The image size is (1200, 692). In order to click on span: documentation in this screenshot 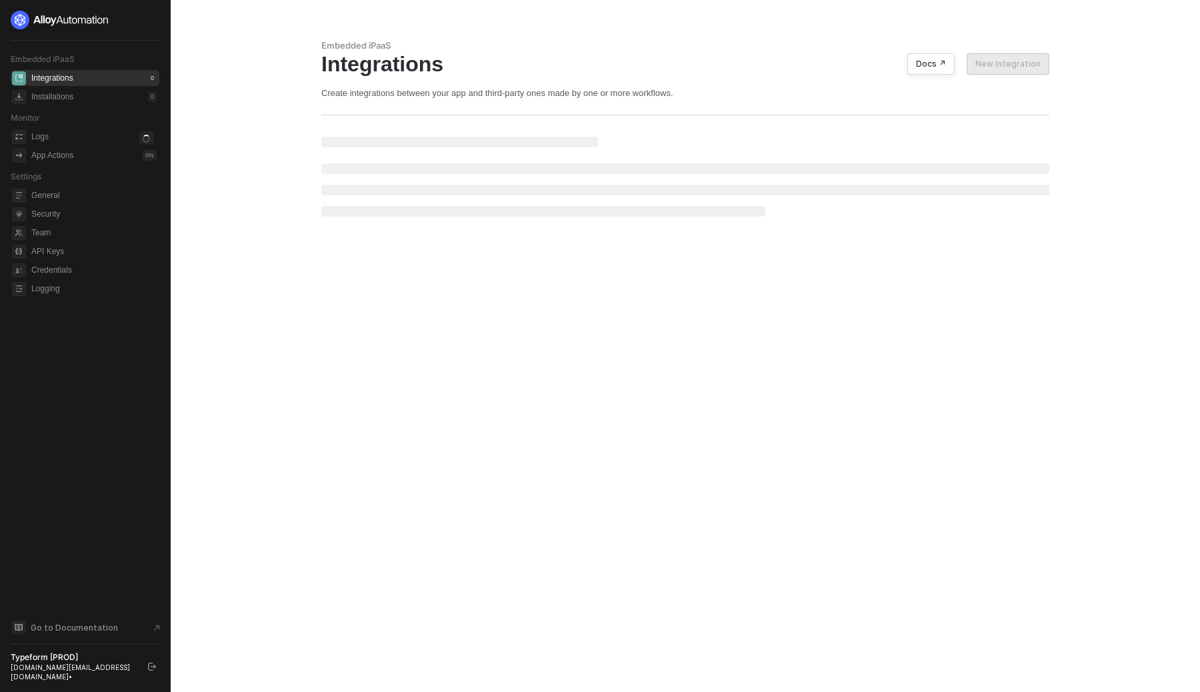, I will do `click(19, 627)`.